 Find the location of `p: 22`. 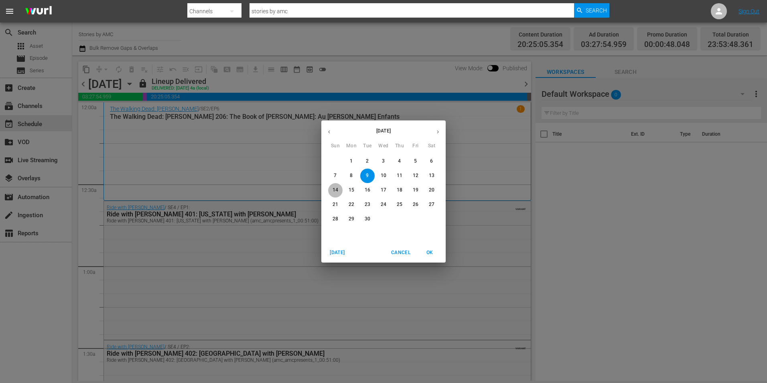

p: 22 is located at coordinates (351, 204).